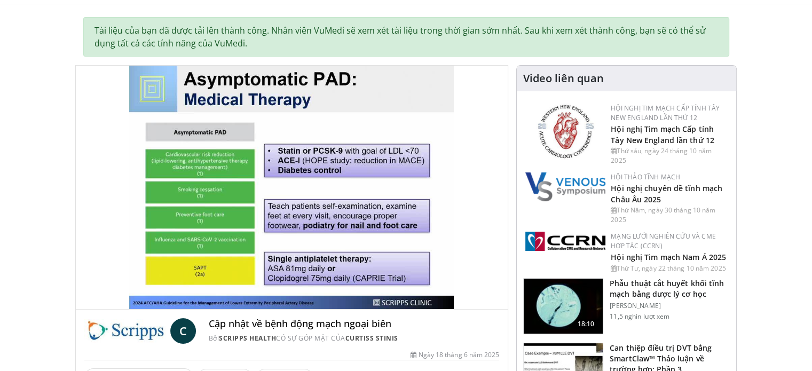 Image resolution: width=812 pixels, height=371 pixels. I want to click on font: Tài liệu của bạn đã được tải lên thành công. Nhân viên VuMedi sẽ xem xét tài liệu trong thời gian..., so click(400, 37).